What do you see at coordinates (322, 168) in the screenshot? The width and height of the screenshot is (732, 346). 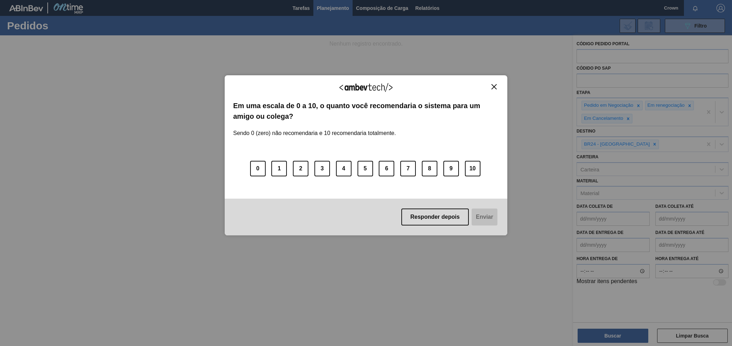 I see `button: 3` at bounding box center [322, 168].